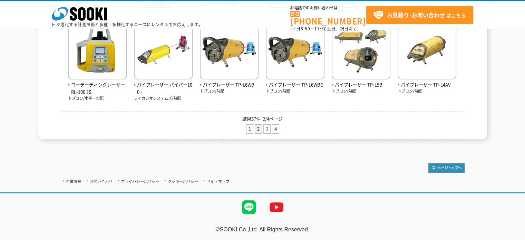 The image size is (525, 240). What do you see at coordinates (262, 119) in the screenshot?
I see `p: 結果57件 2/4ページ` at bounding box center [262, 119].